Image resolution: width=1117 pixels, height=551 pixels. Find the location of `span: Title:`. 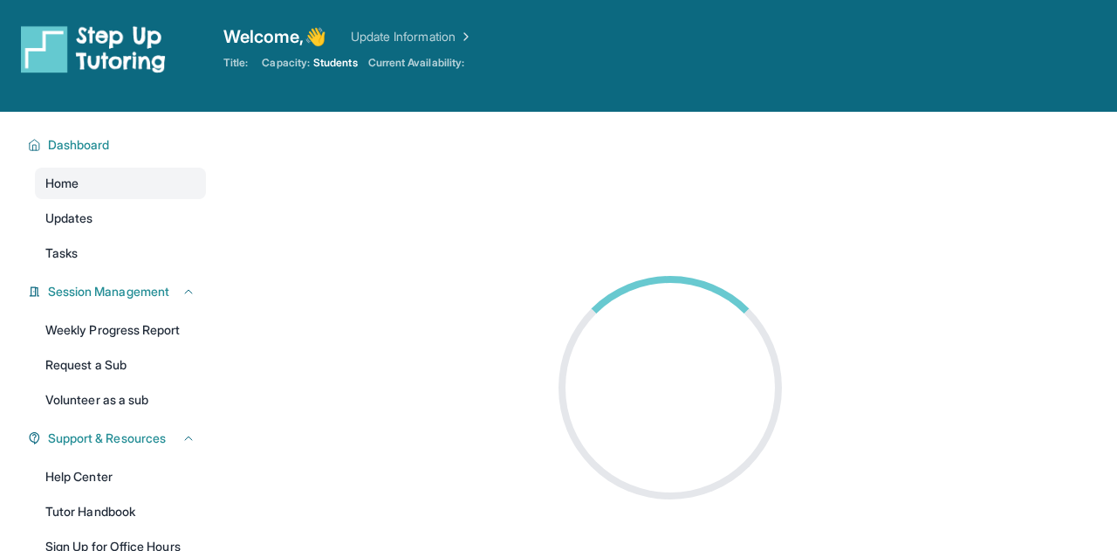

span: Title: is located at coordinates (236, 63).